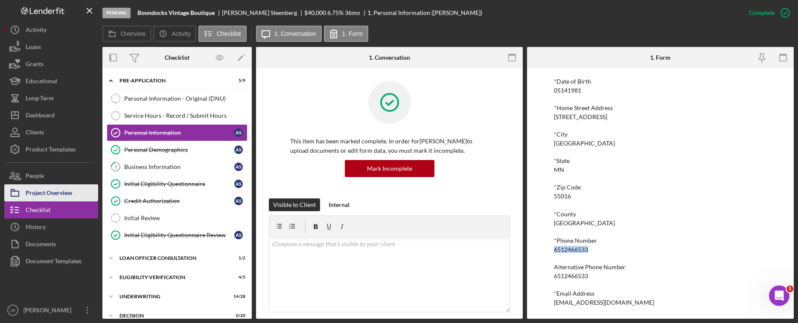  What do you see at coordinates (339, 205) in the screenshot?
I see `button: Internal` at bounding box center [339, 205].